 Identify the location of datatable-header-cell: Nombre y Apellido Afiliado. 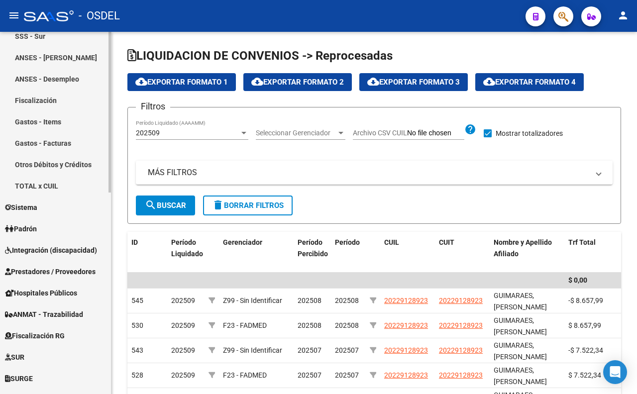
(527, 254).